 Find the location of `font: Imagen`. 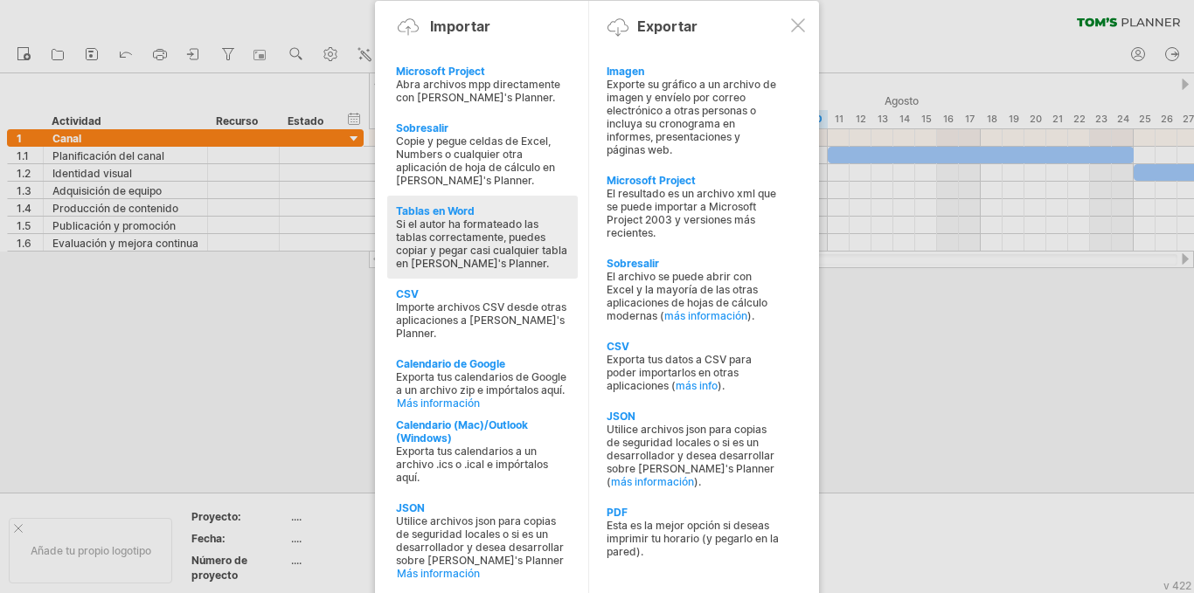

font: Imagen is located at coordinates (625, 71).